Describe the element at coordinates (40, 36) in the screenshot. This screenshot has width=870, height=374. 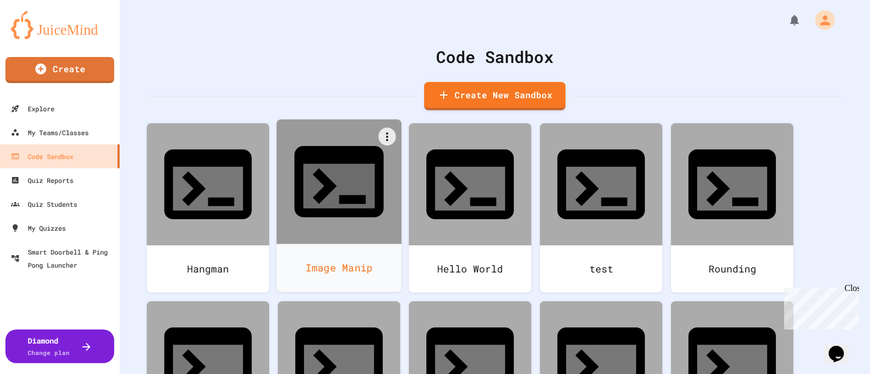
I see `div: Chat with us now!Close` at that location.